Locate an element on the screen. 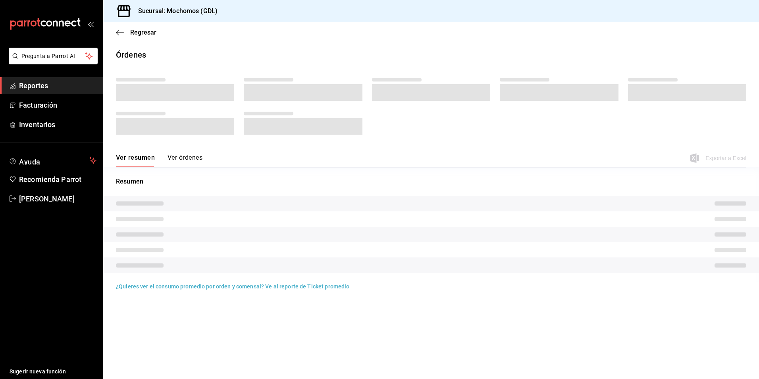  span: Inventarios is located at coordinates (58, 124).